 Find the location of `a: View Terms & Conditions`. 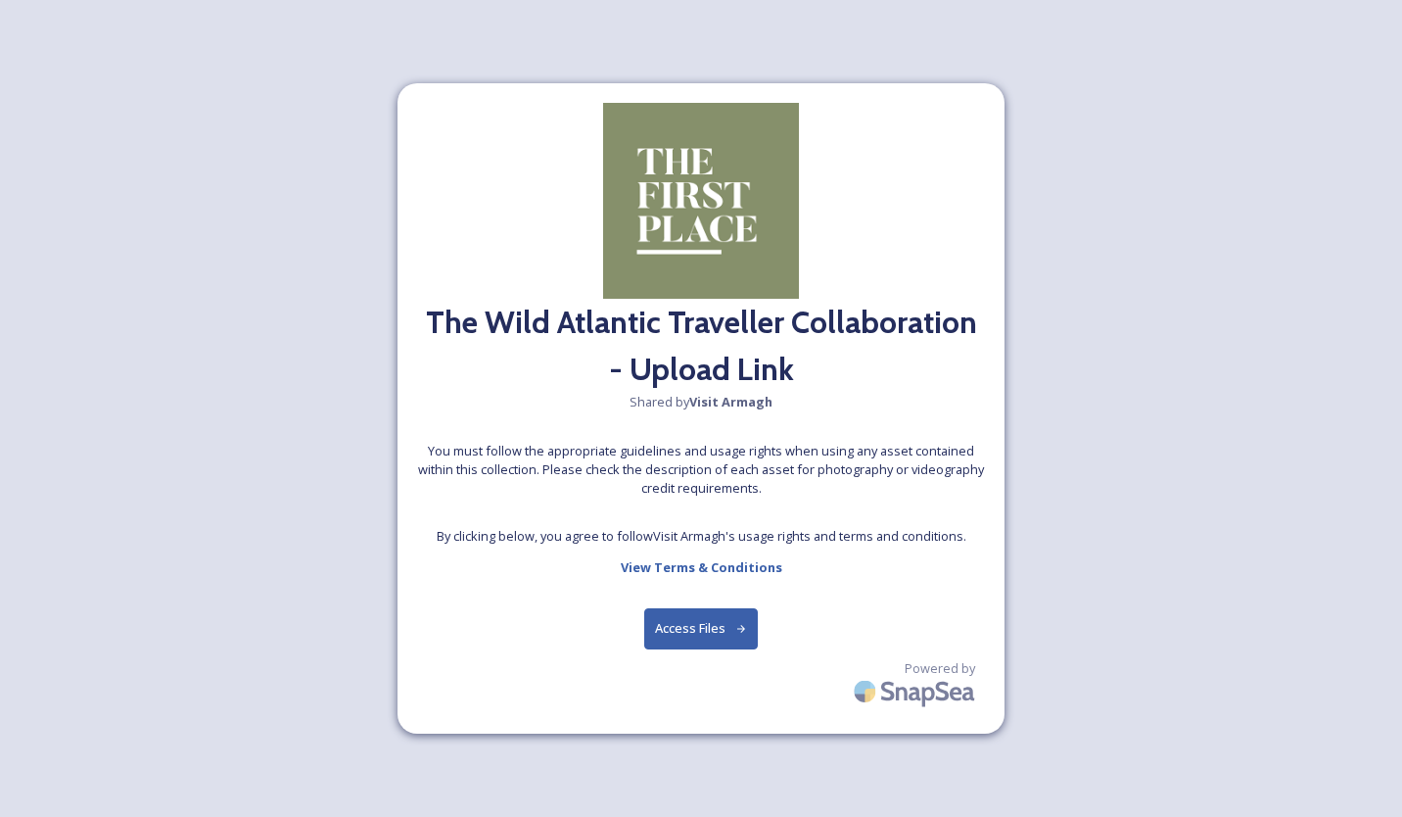

a: View Terms & Conditions is located at coordinates (701, 567).